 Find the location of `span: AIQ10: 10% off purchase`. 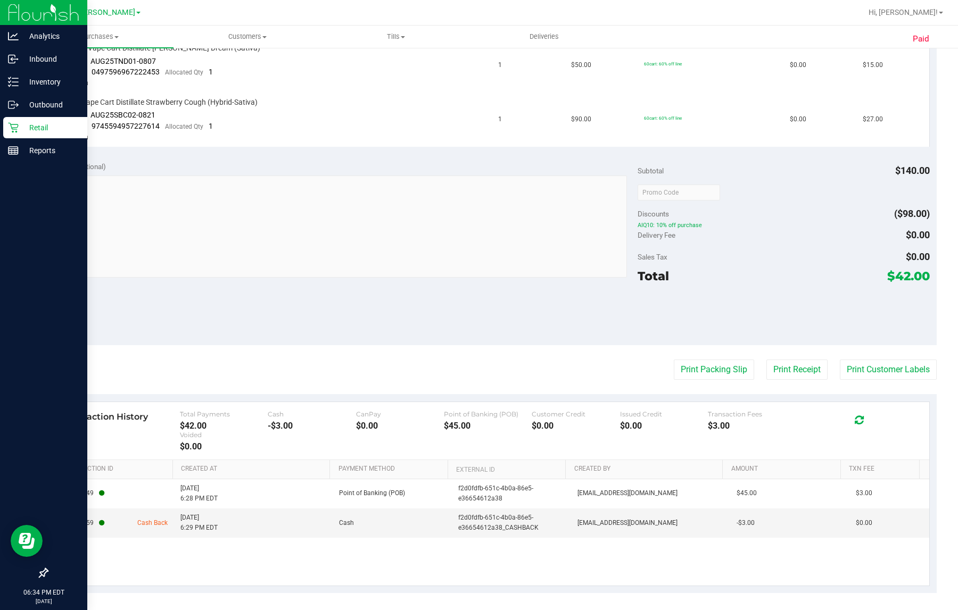

span: AIQ10: 10% off purchase is located at coordinates (783, 226).